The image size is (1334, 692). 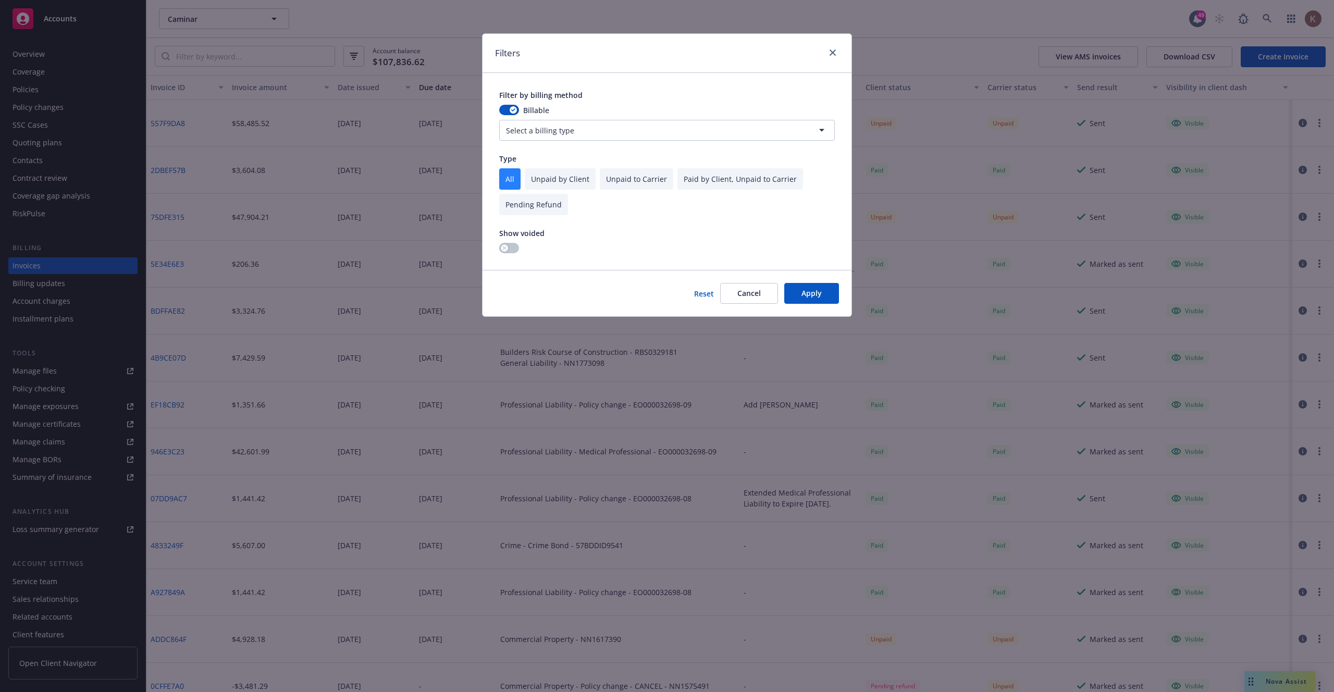 I want to click on span: Filter by billing method, so click(x=541, y=95).